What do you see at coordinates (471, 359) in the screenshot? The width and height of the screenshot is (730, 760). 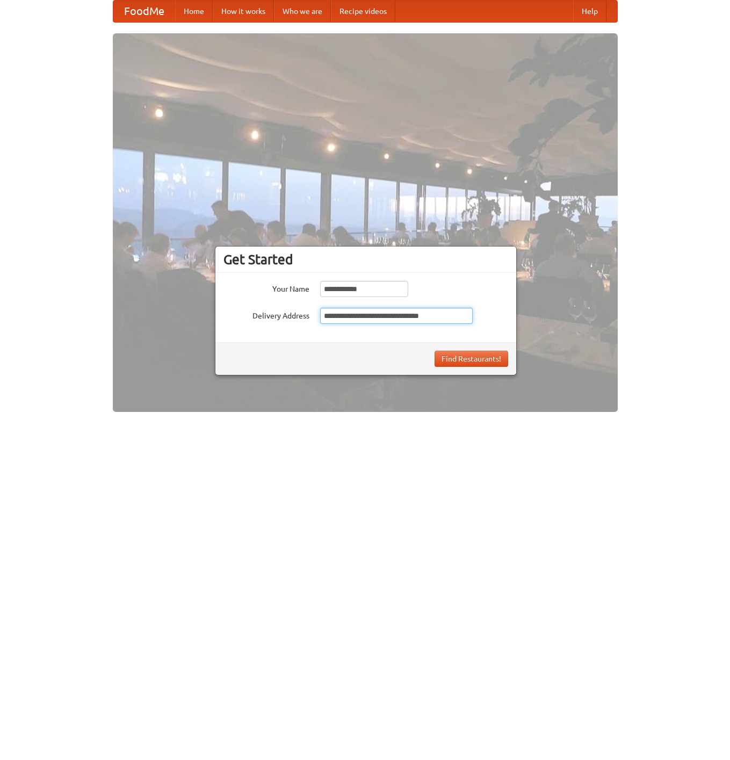 I see `button: Find Restaurants!` at bounding box center [471, 359].